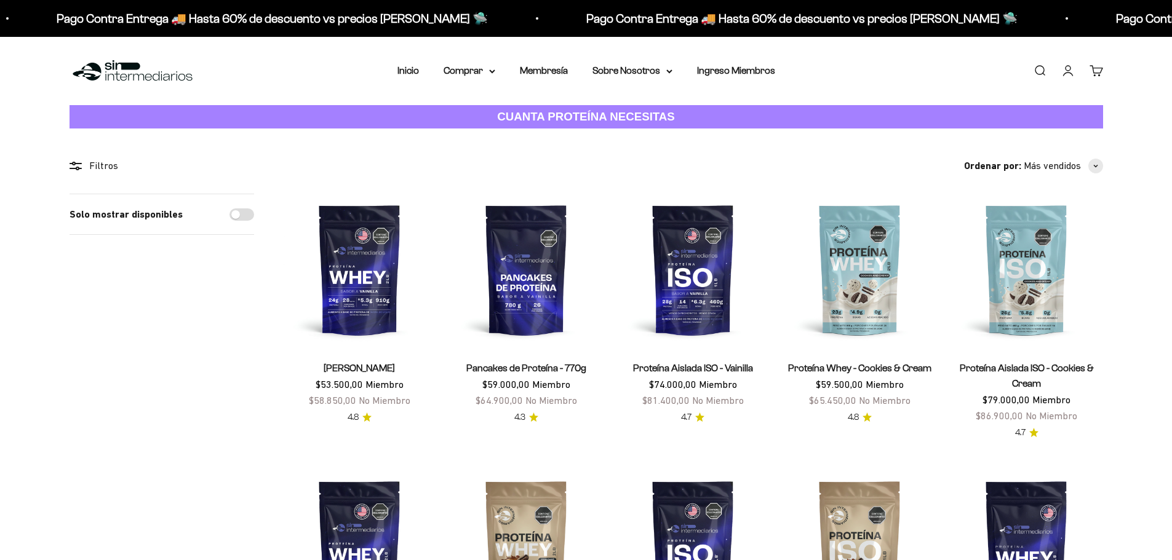  I want to click on a: Proteína Whey - Cookies & Cream, so click(859, 368).